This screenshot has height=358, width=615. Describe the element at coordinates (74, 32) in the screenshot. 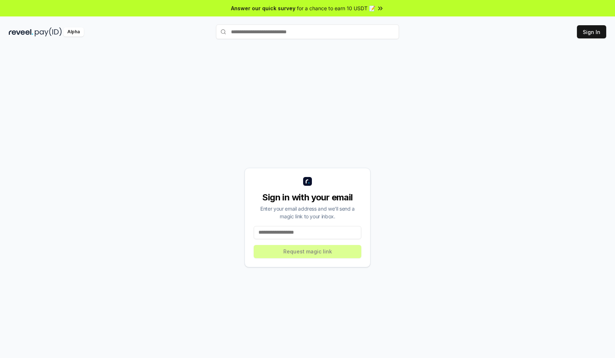

I see `div: Alpha` at that location.